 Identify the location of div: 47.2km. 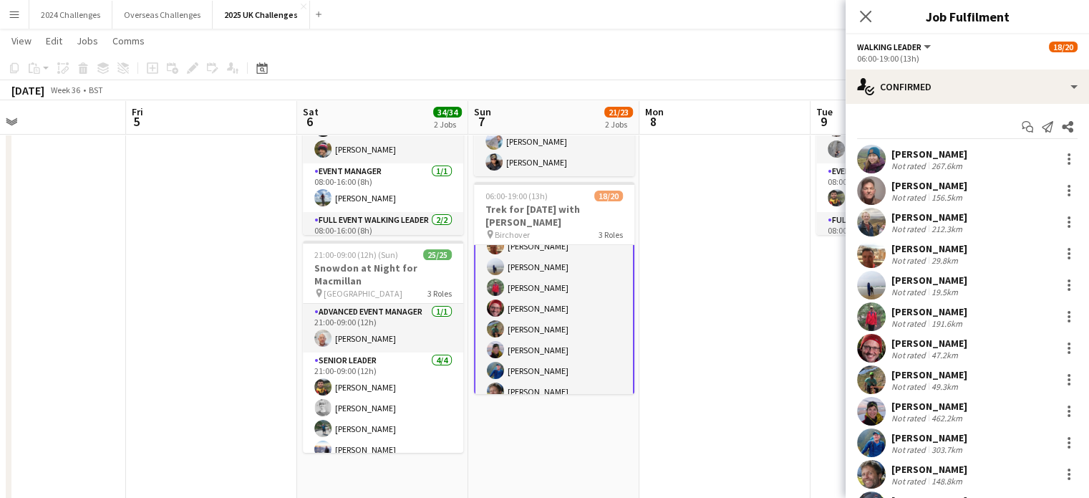
(945, 355).